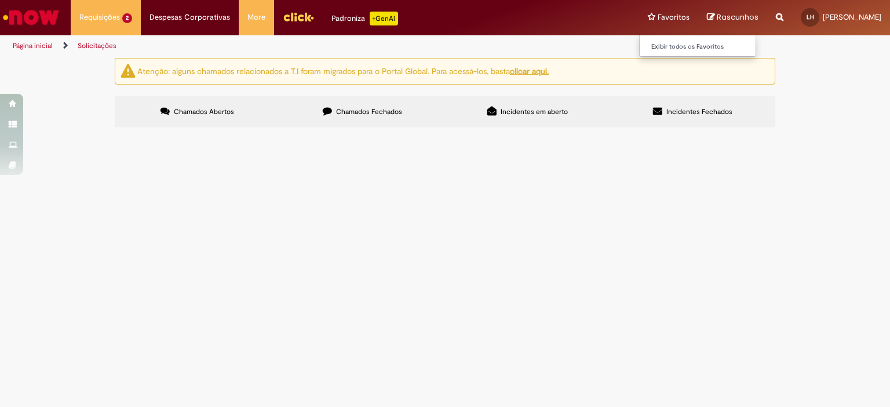 This screenshot has height=407, width=890. I want to click on span: Favoritos, so click(673, 17).